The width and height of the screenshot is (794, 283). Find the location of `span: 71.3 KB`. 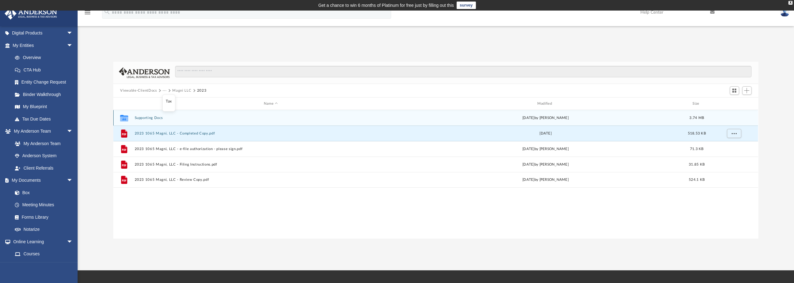

span: 71.3 KB is located at coordinates (697, 149).